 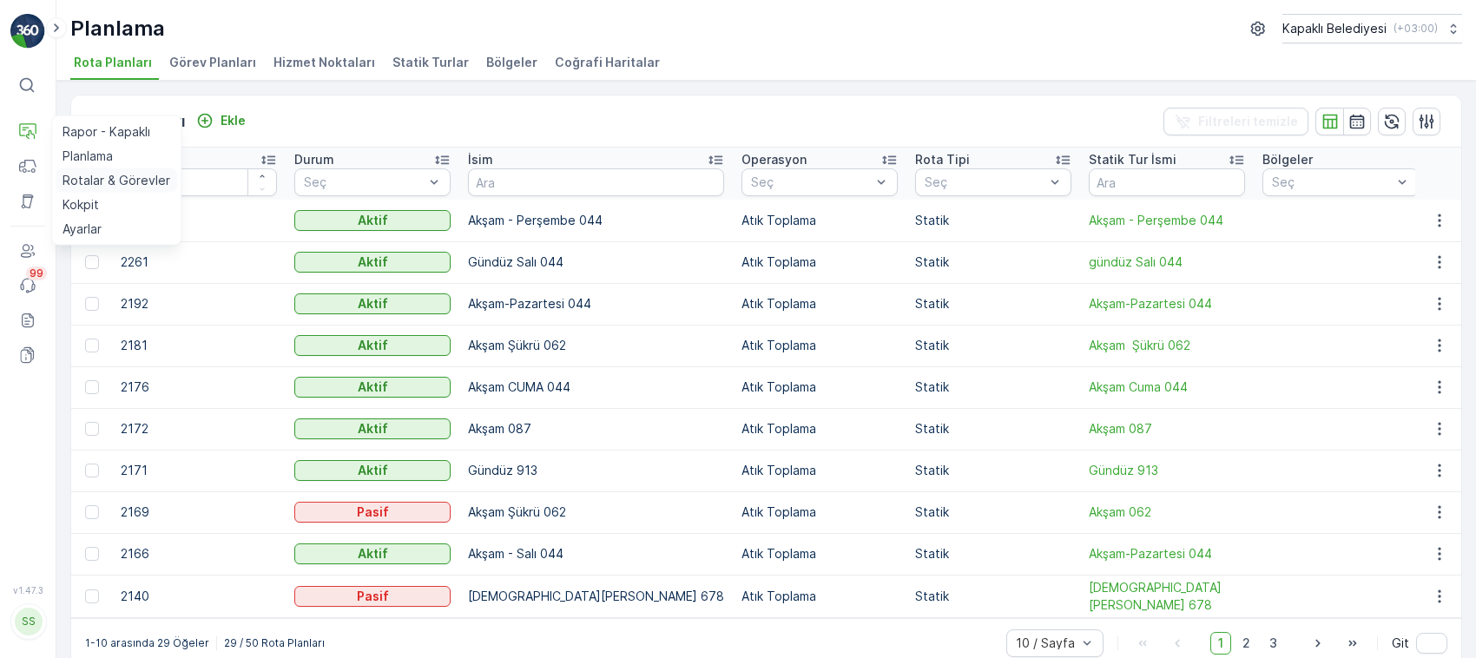 What do you see at coordinates (1221, 643) in the screenshot?
I see `span: 1` at bounding box center [1221, 643].